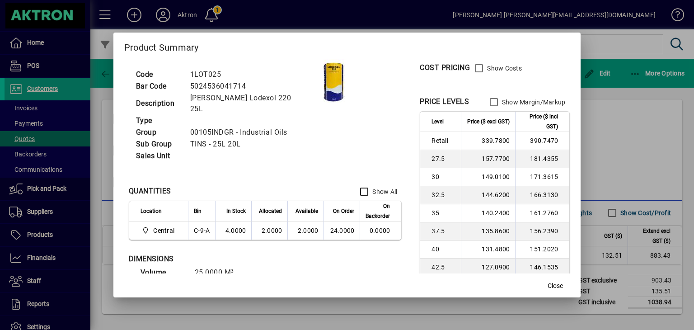  What do you see at coordinates (488, 141) in the screenshot?
I see `td: 339.7800` at bounding box center [488, 141].